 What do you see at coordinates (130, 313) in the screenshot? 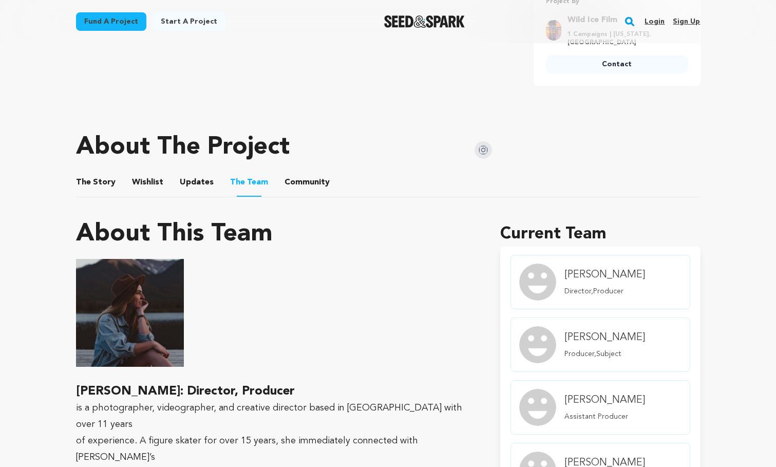
I see `img: 1753678446-Untitled%20design%20(12).jpg` at bounding box center [130, 313].